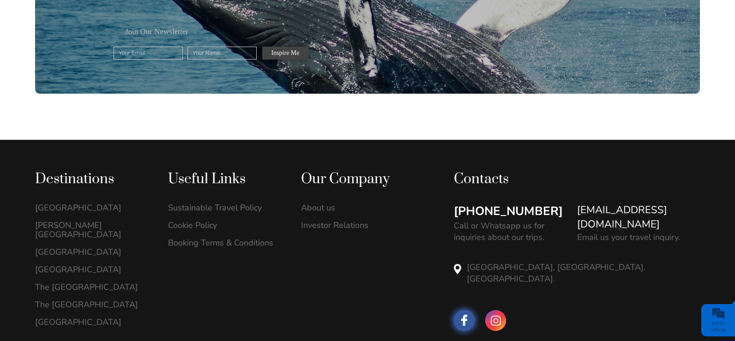 This screenshot has height=341, width=735. Describe the element at coordinates (225, 243) in the screenshot. I see `a: Booking Terms & Conditions` at that location.